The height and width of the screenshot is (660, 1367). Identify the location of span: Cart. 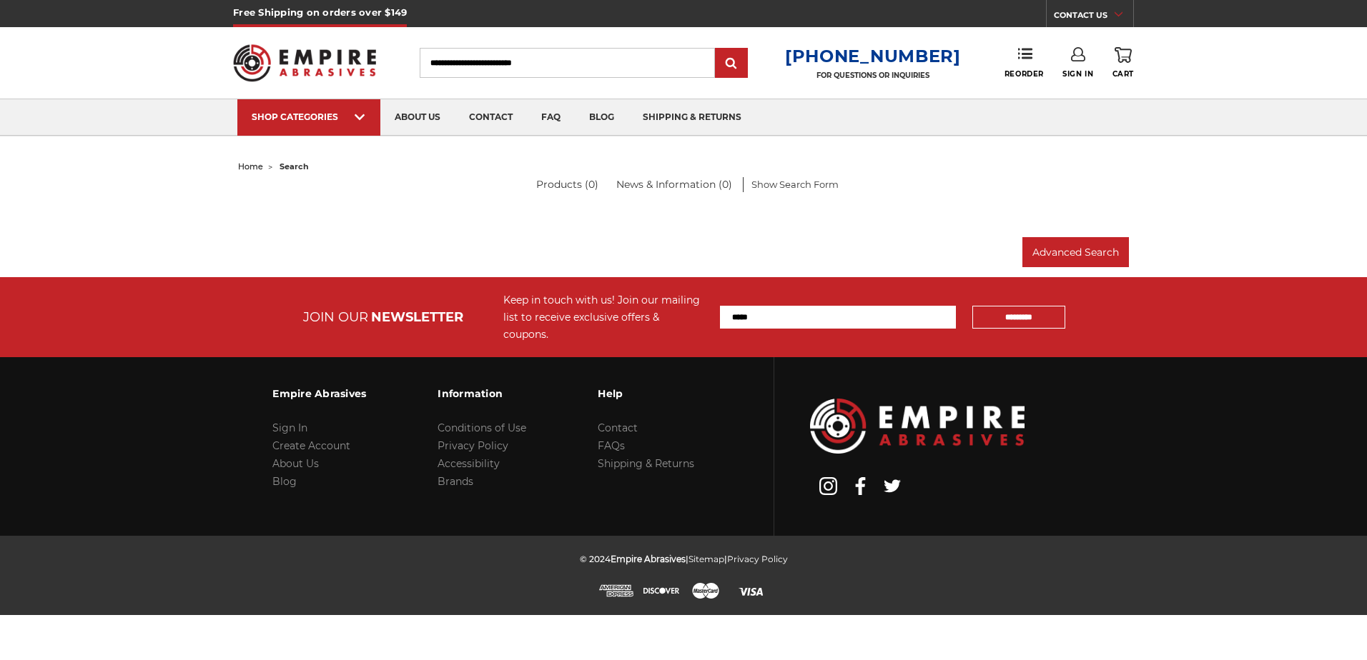
(1123, 74).